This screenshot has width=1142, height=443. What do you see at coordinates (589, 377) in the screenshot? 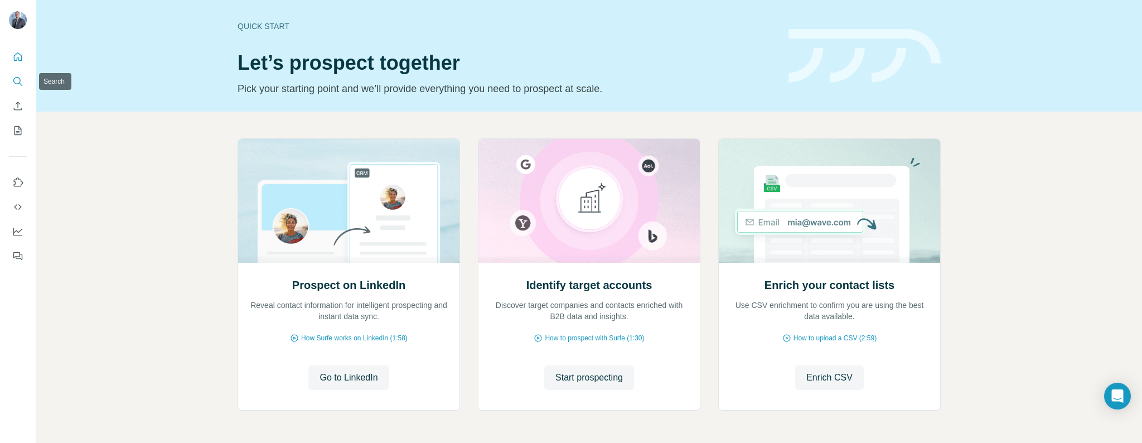
I see `span: Start prospecting` at bounding box center [589, 377].